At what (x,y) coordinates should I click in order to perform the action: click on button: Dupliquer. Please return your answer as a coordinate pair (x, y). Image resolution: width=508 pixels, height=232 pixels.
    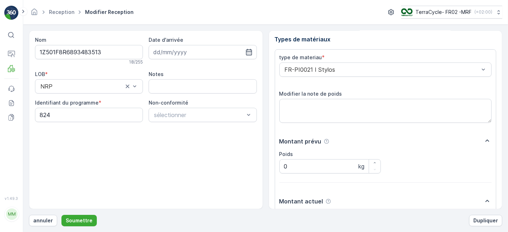
    Looking at the image, I should click on (485, 221).